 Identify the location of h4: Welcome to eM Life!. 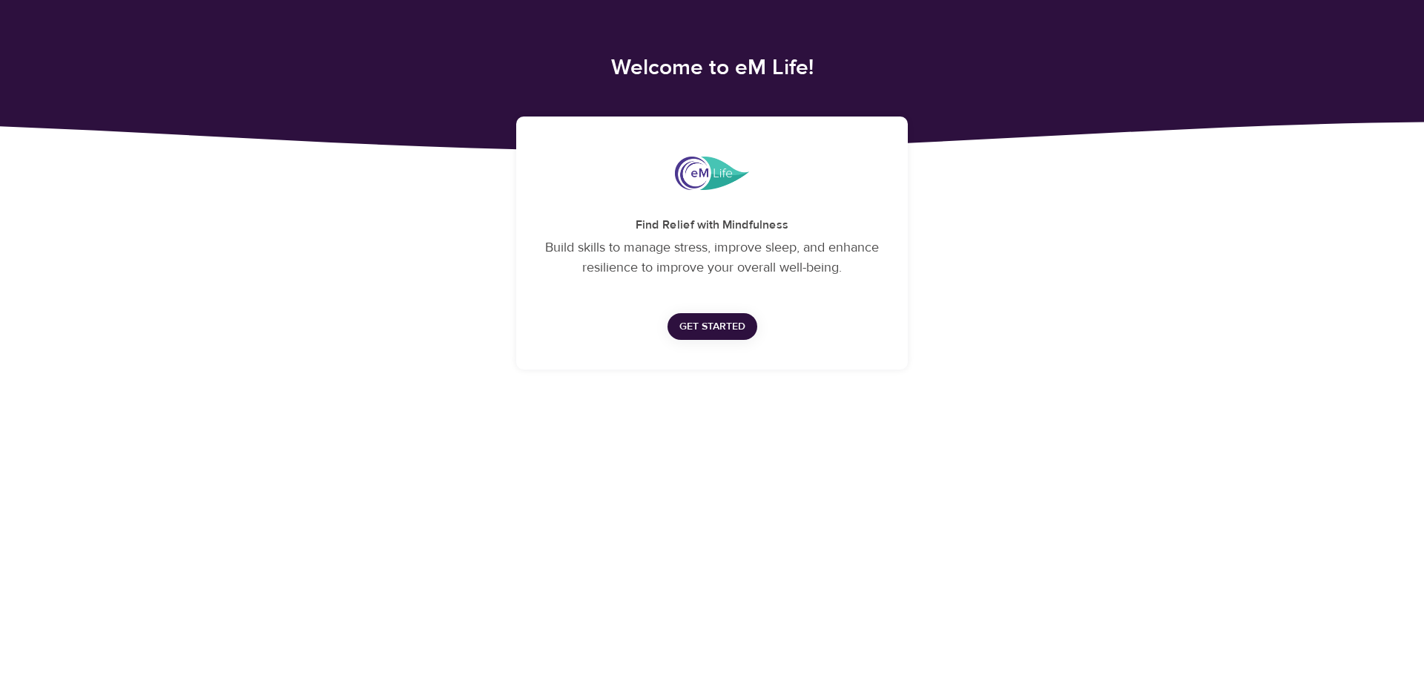
(712, 67).